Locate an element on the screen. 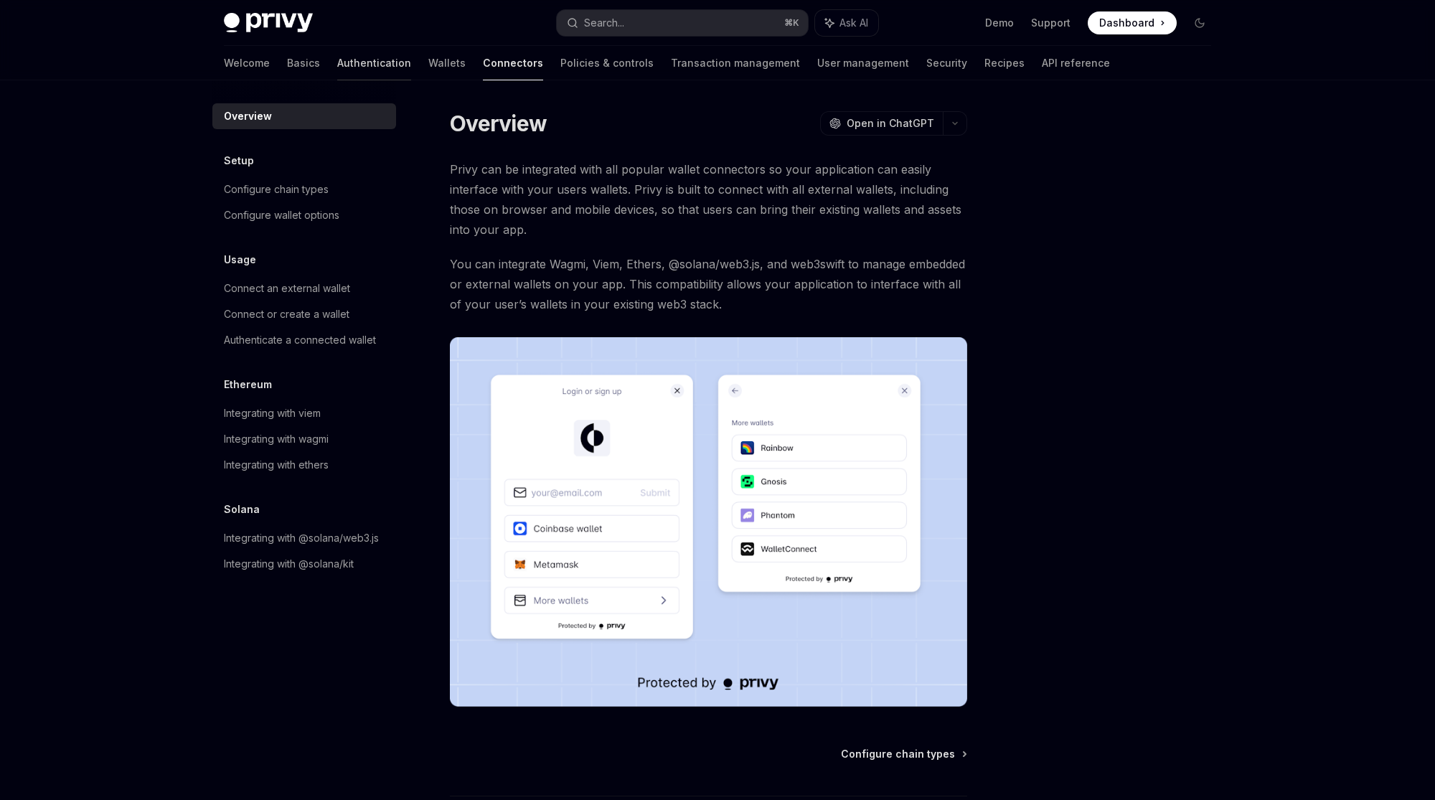 The width and height of the screenshot is (1435, 800). div: Connect an external wallet is located at coordinates (287, 288).